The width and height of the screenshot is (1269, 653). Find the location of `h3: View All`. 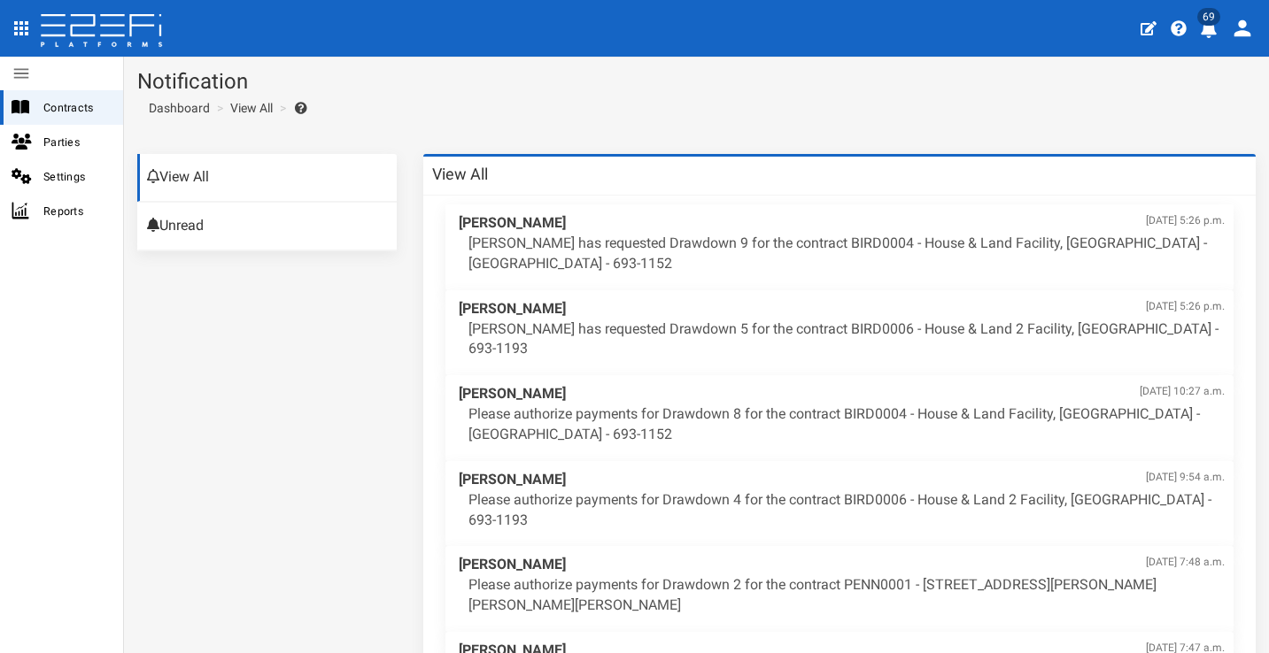

h3: View All is located at coordinates (460, 174).